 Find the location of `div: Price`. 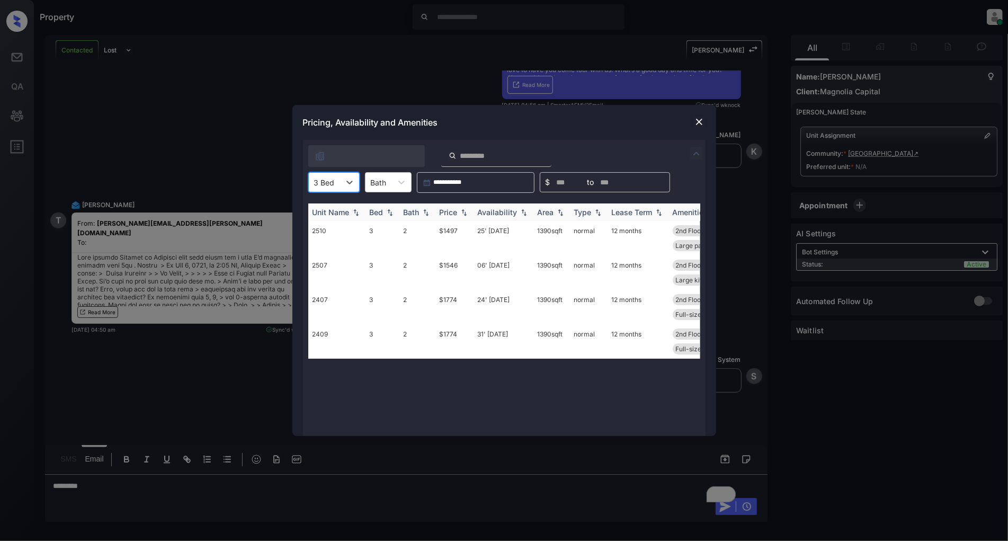

div: Price is located at coordinates (449, 212).